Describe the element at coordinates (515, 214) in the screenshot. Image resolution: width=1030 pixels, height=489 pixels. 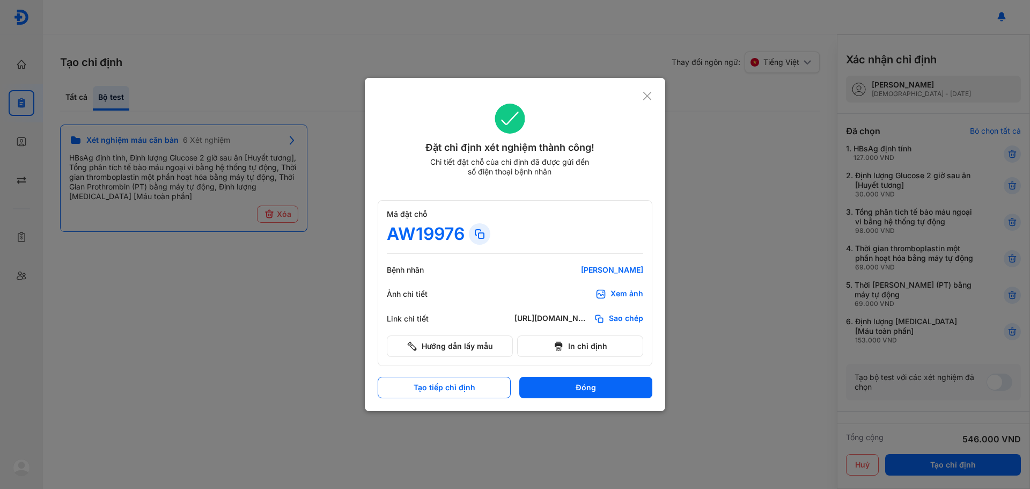
I see `div: Mã đặt chỗ` at that location.